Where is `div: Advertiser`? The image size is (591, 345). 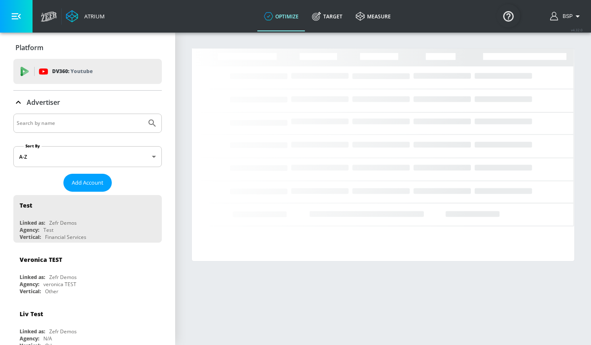 div: Advertiser is located at coordinates (88, 102).